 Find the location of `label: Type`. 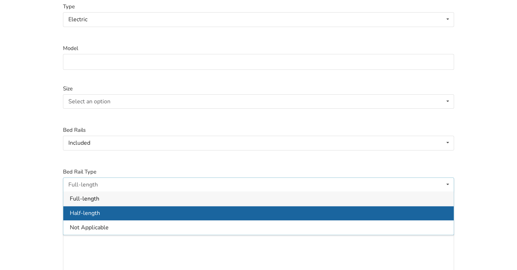

label: Type is located at coordinates (258, 6).